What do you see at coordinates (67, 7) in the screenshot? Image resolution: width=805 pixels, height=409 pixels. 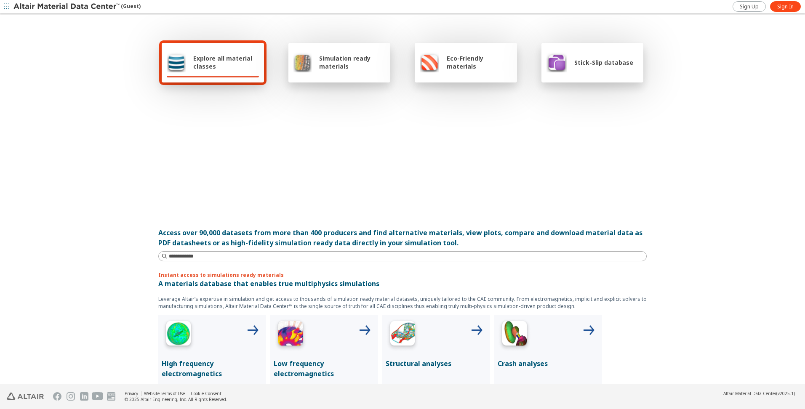 I see `img: Altair Material Data Center` at bounding box center [67, 7].